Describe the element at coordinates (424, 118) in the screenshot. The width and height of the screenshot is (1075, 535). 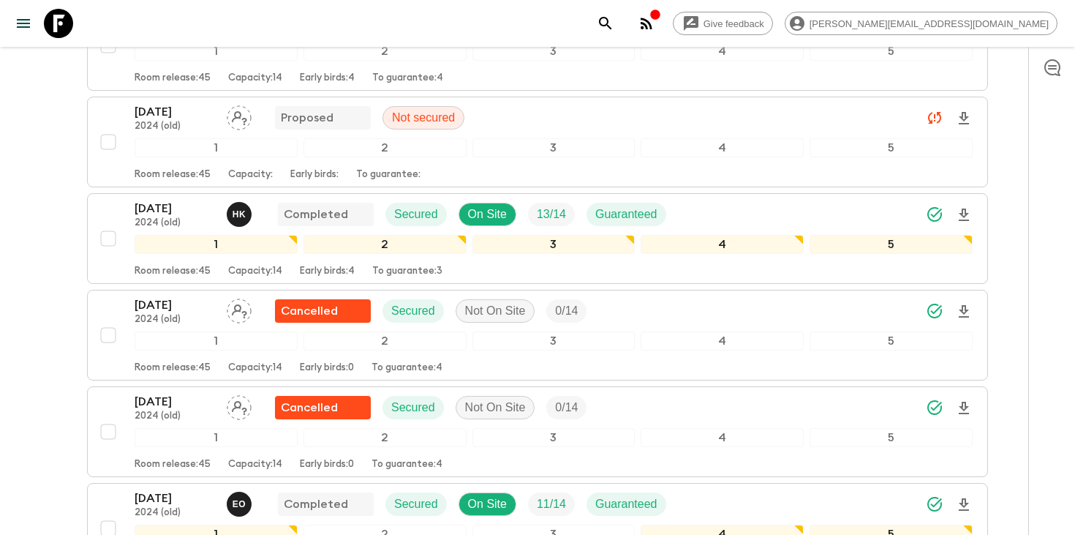
I see `div: Not secured` at that location.